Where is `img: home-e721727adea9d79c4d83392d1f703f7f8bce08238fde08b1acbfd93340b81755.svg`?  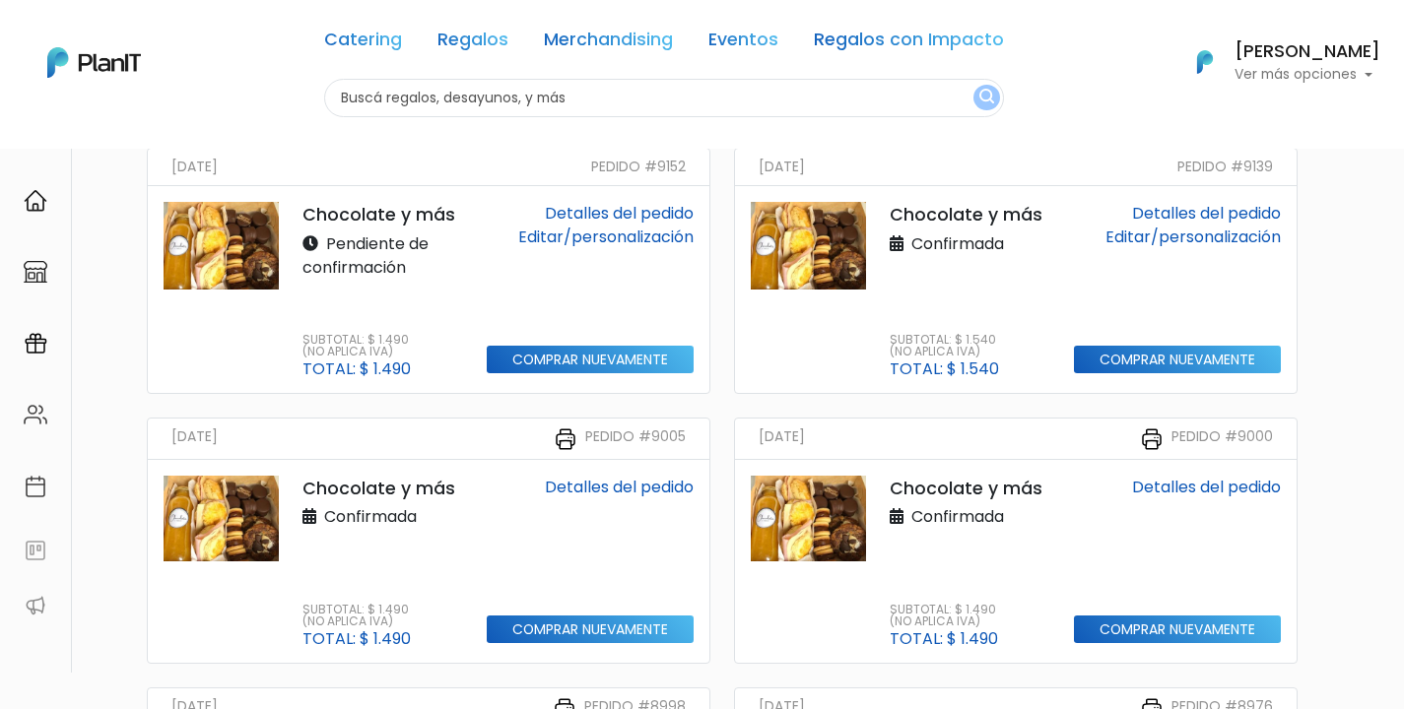
img: home-e721727adea9d79c4d83392d1f703f7f8bce08238fde08b1acbfd93340b81755.svg is located at coordinates (35, 201).